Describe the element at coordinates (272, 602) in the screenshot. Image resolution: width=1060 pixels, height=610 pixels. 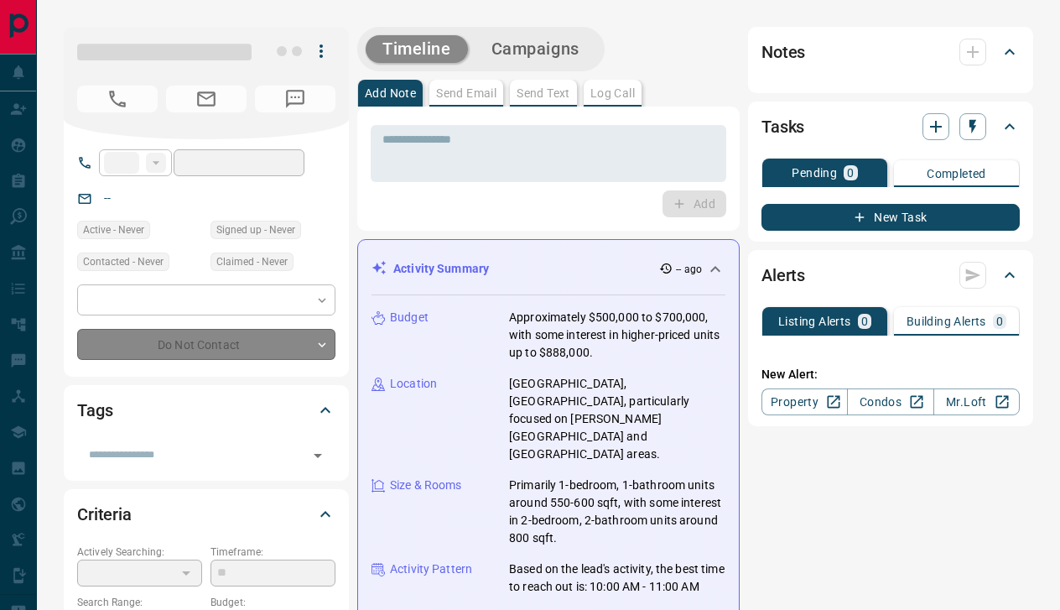
I see `p: Budget:` at that location.